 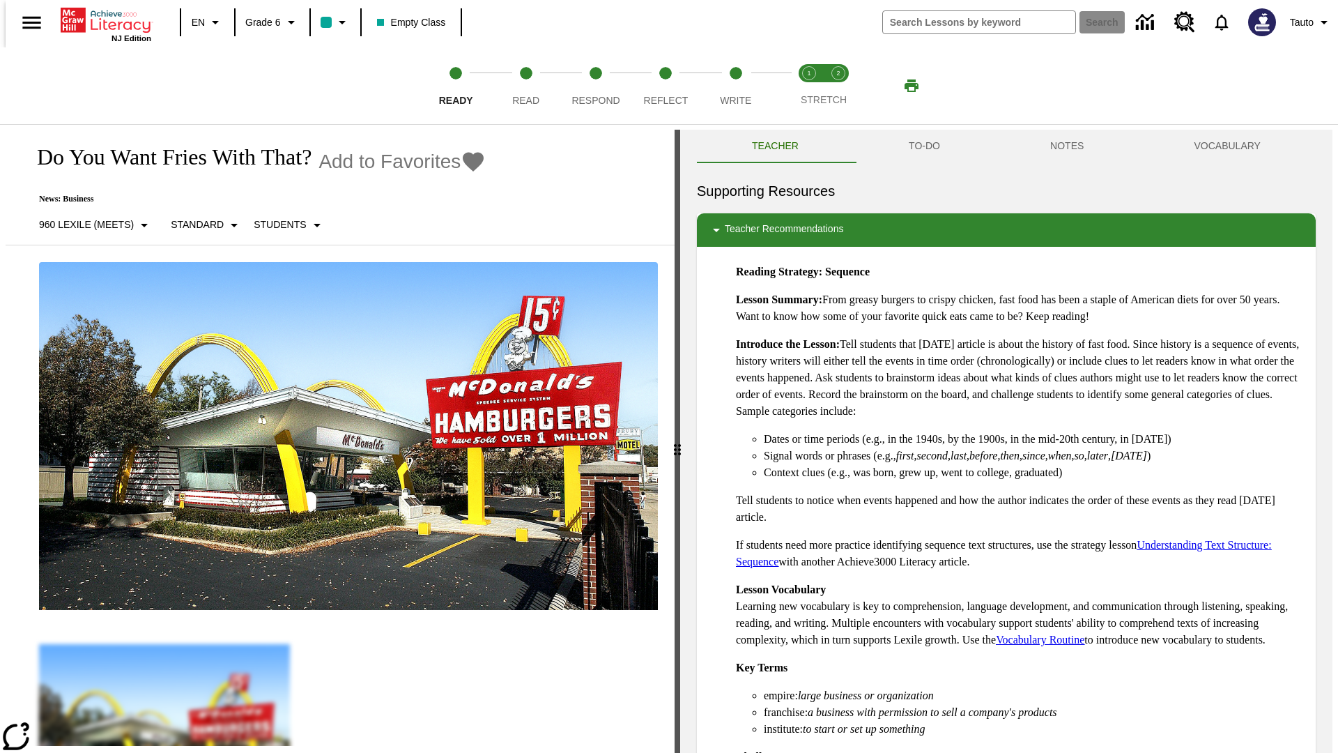 I want to click on span: EN, so click(x=198, y=22).